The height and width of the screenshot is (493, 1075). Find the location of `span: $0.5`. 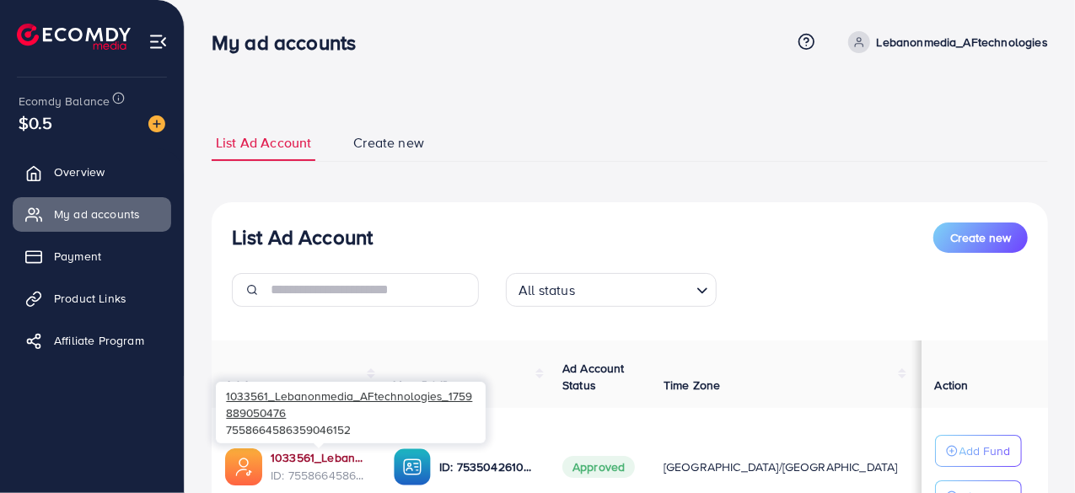

span: $0.5 is located at coordinates (35, 122).